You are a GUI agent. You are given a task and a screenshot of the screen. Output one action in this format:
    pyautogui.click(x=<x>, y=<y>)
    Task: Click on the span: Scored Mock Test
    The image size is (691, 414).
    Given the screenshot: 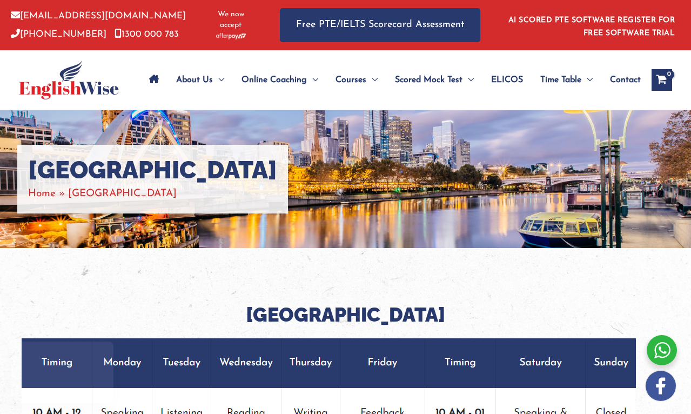 What is the action you would take?
    pyautogui.click(x=429, y=80)
    